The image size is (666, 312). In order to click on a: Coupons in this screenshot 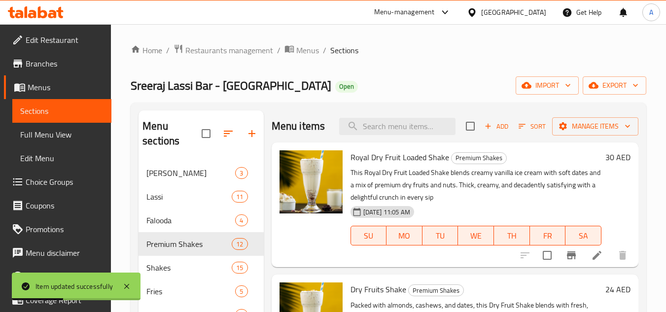, I will do `click(58, 206)`.